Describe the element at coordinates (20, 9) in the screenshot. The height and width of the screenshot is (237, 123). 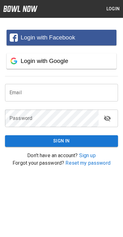
I see `img: logo` at that location.